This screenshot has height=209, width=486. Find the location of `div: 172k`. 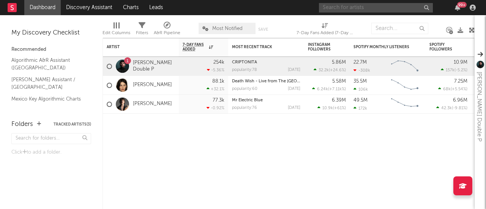

div: 172k is located at coordinates (360, 108).